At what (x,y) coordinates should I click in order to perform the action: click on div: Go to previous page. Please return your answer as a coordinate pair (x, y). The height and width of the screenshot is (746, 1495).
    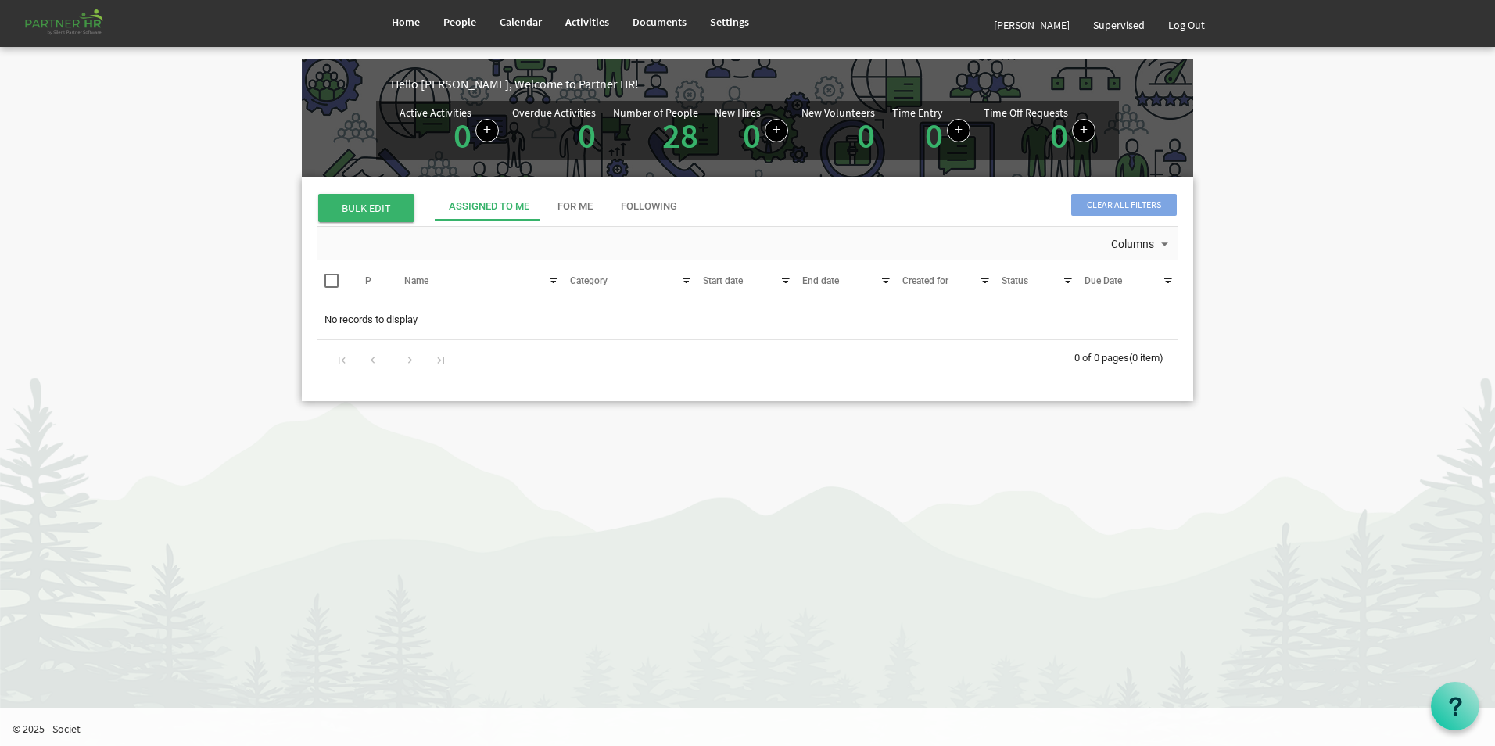
    Looking at the image, I should click on (372, 359).